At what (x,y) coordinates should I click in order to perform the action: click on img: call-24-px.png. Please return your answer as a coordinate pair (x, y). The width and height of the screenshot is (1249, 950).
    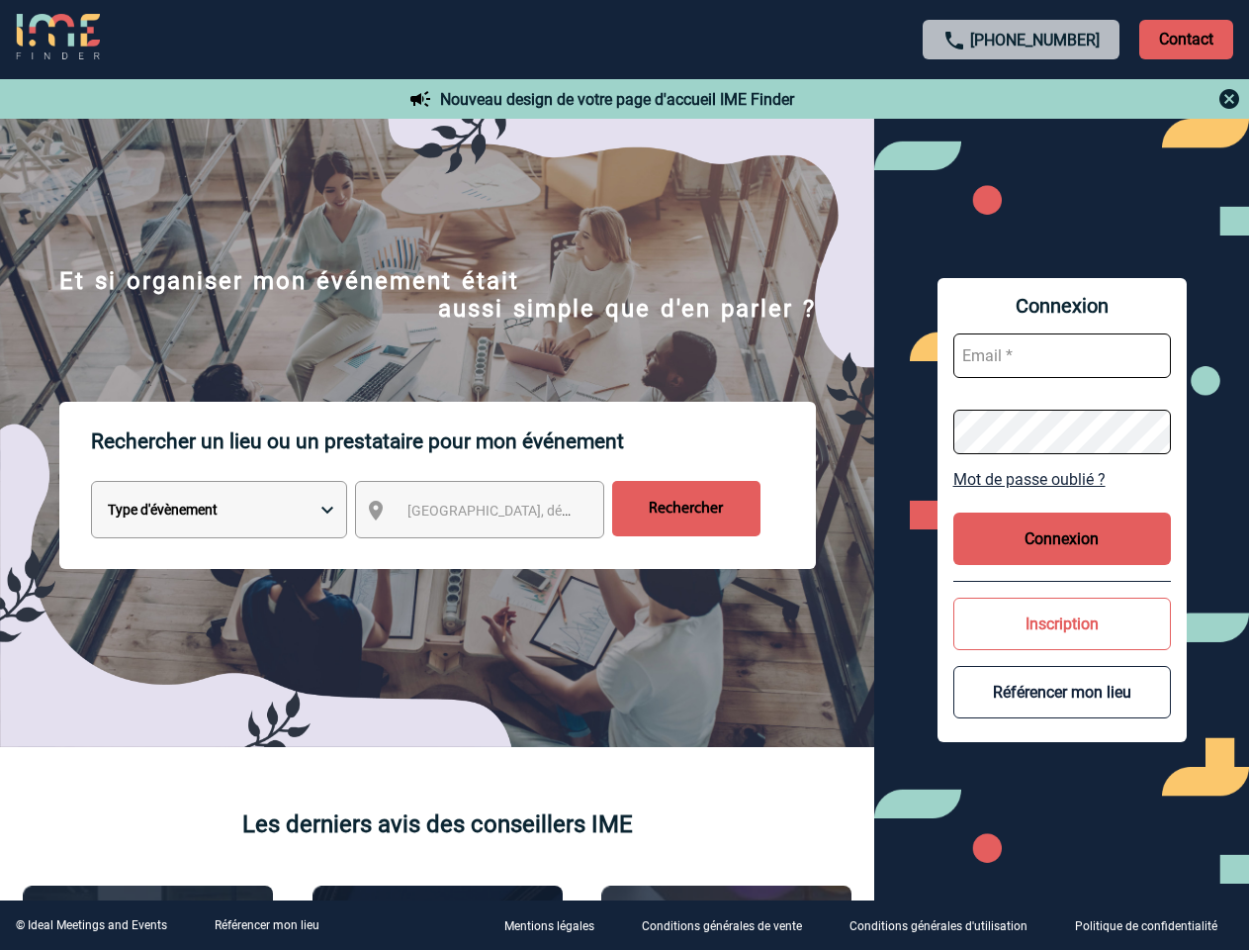
    Looking at the image, I should click on (955, 41).